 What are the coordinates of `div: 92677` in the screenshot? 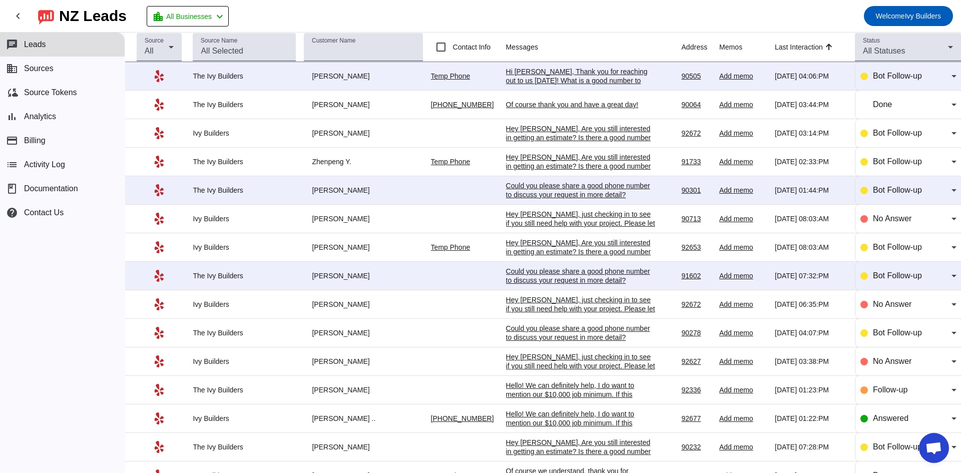 It's located at (696, 418).